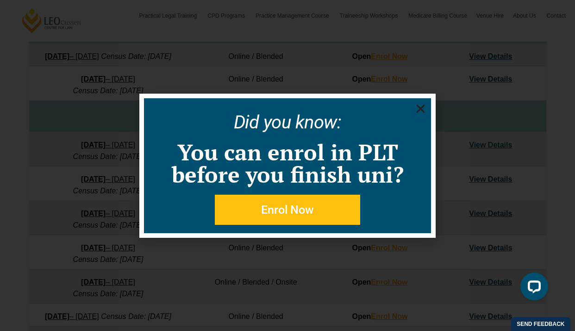  What do you see at coordinates (288, 163) in the screenshot?
I see `a: You can enrol in PLT before you finish uni?` at bounding box center [288, 163].